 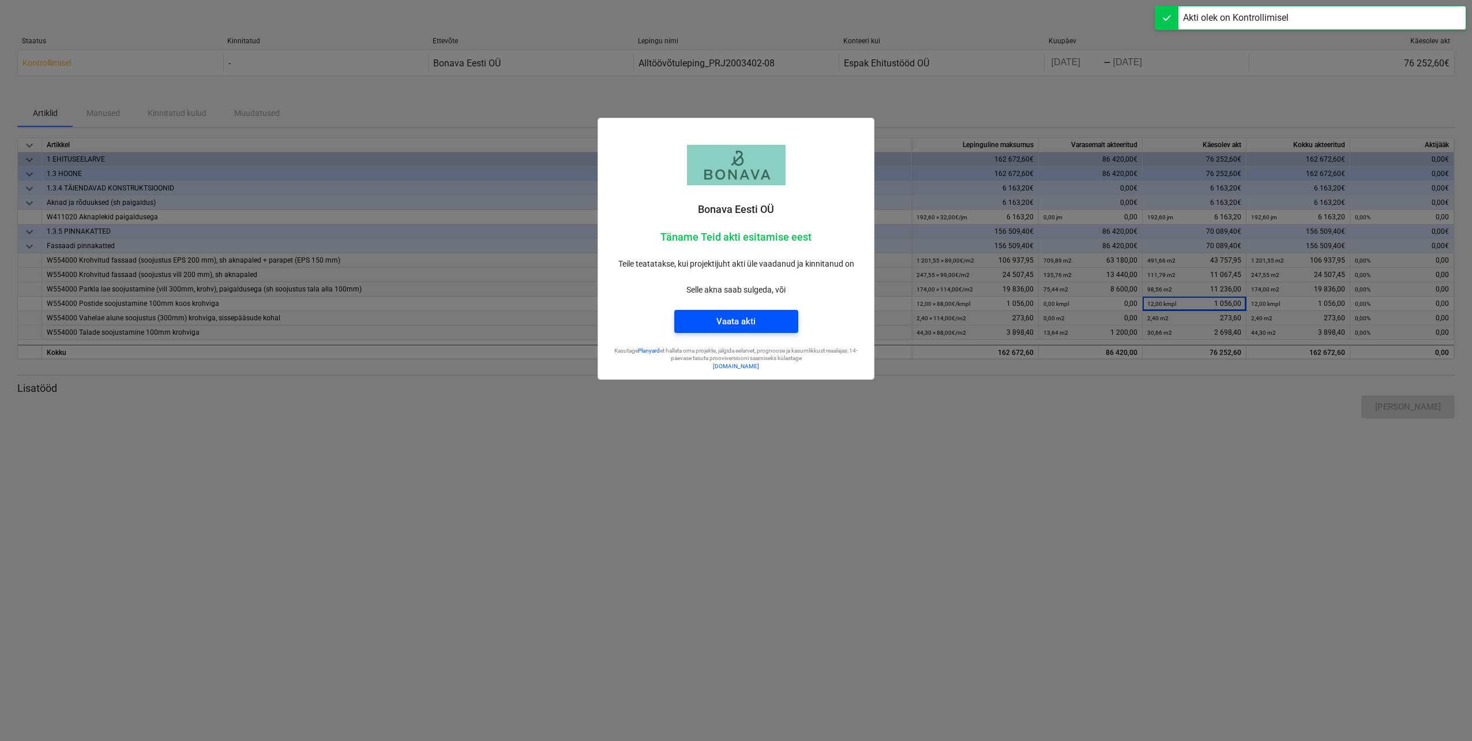 What do you see at coordinates (736, 290) in the screenshot?
I see `p: Selle akna saab sulgeda, või` at bounding box center [736, 290].